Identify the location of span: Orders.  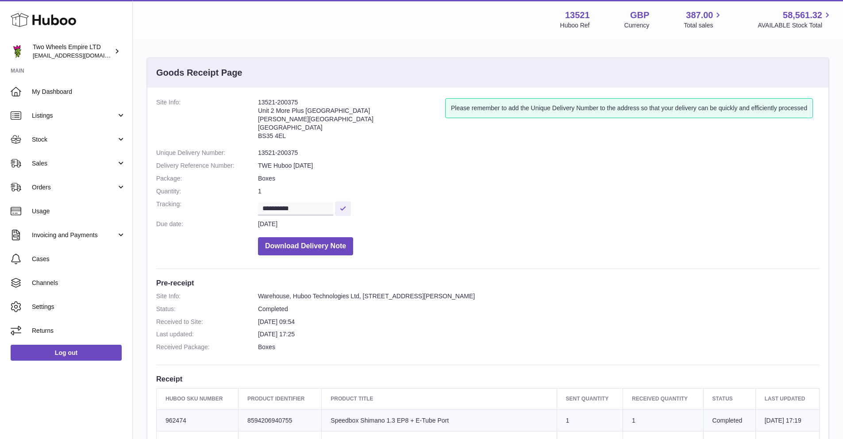
(74, 187).